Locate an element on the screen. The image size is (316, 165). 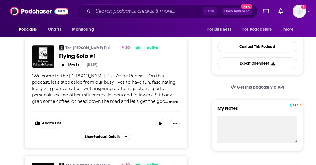
img: Podchaser - Follow, Share and Rate Podcasts is located at coordinates (39, 11).